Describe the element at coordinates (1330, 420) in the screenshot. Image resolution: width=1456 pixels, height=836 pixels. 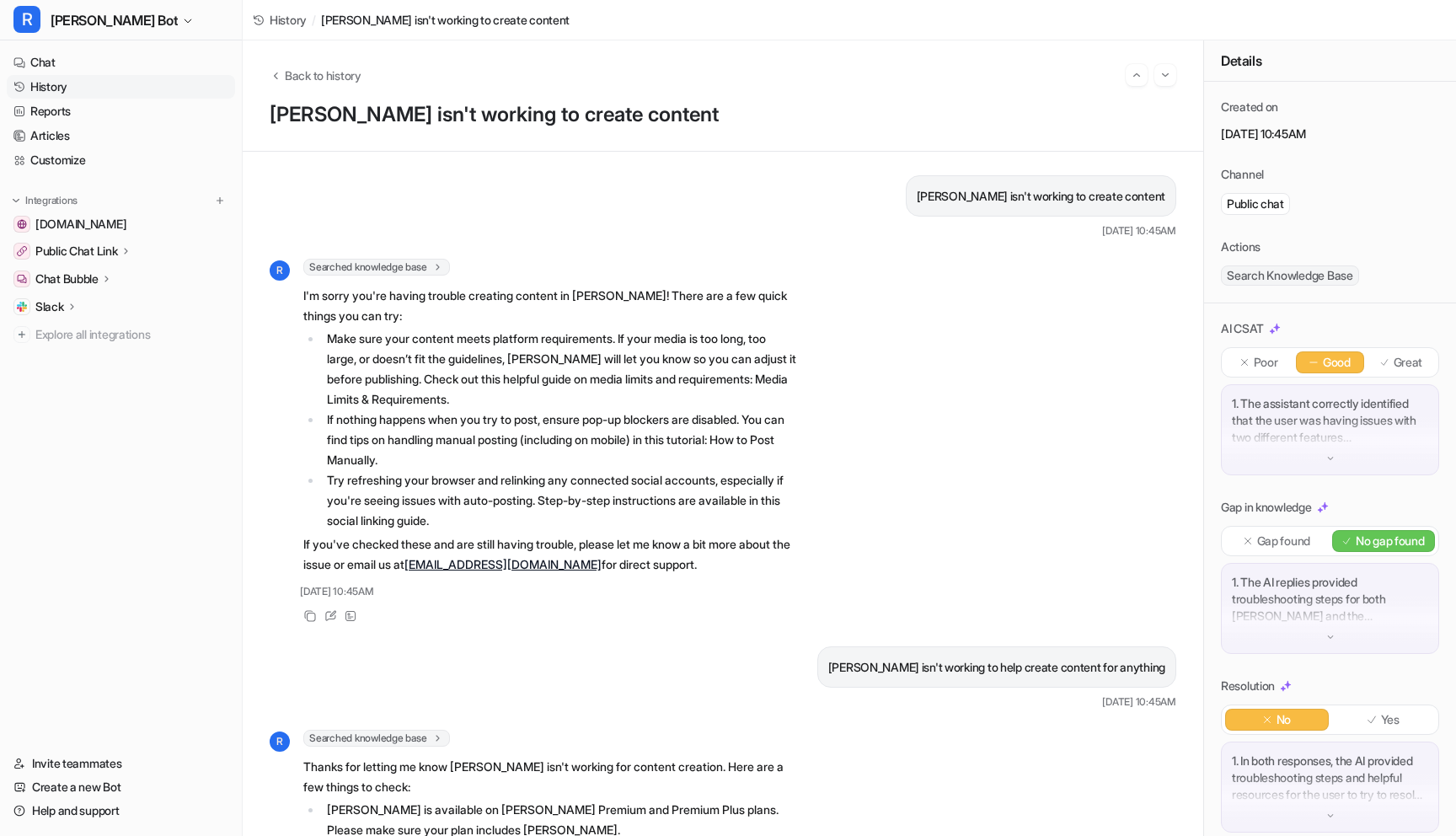
I see `p: 1. The assistant correctly identified that the user was having issues with two different features...` at that location.